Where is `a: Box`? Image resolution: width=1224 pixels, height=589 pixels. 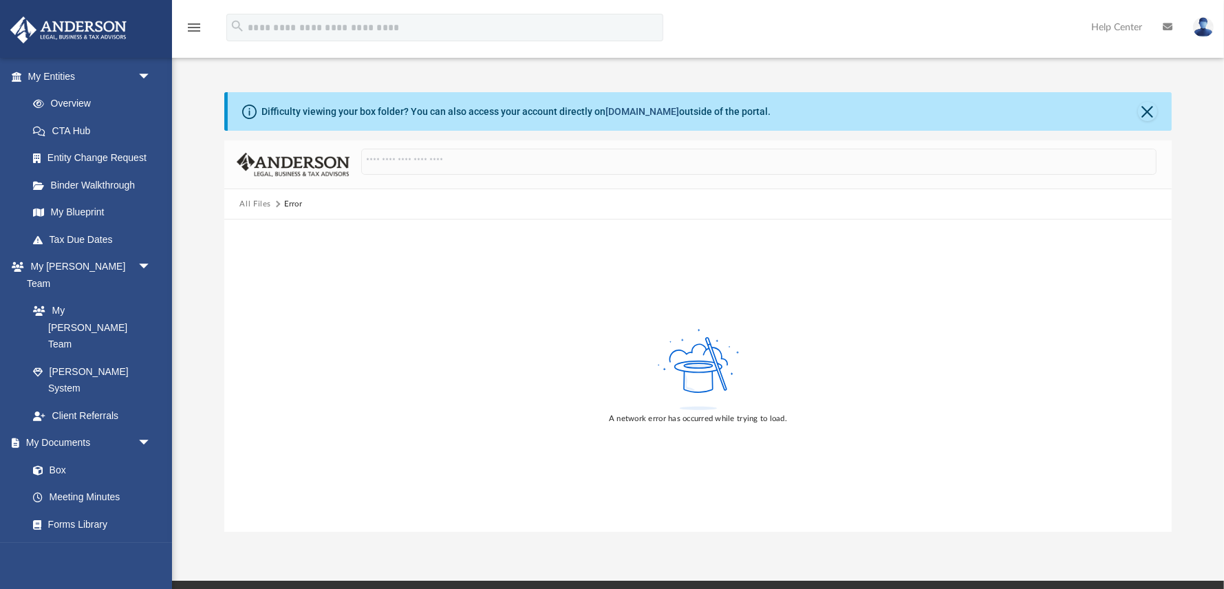 a: Box is located at coordinates (89, 470).